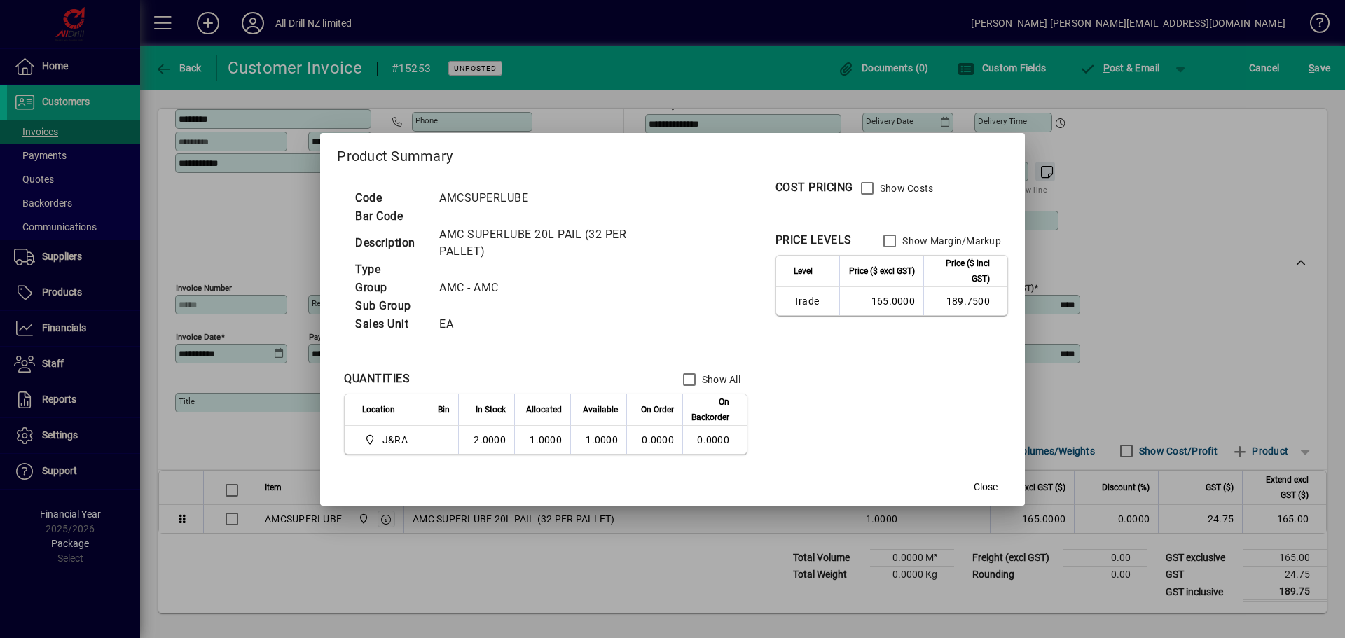 This screenshot has height=638, width=1345. I want to click on button: Close, so click(986, 488).